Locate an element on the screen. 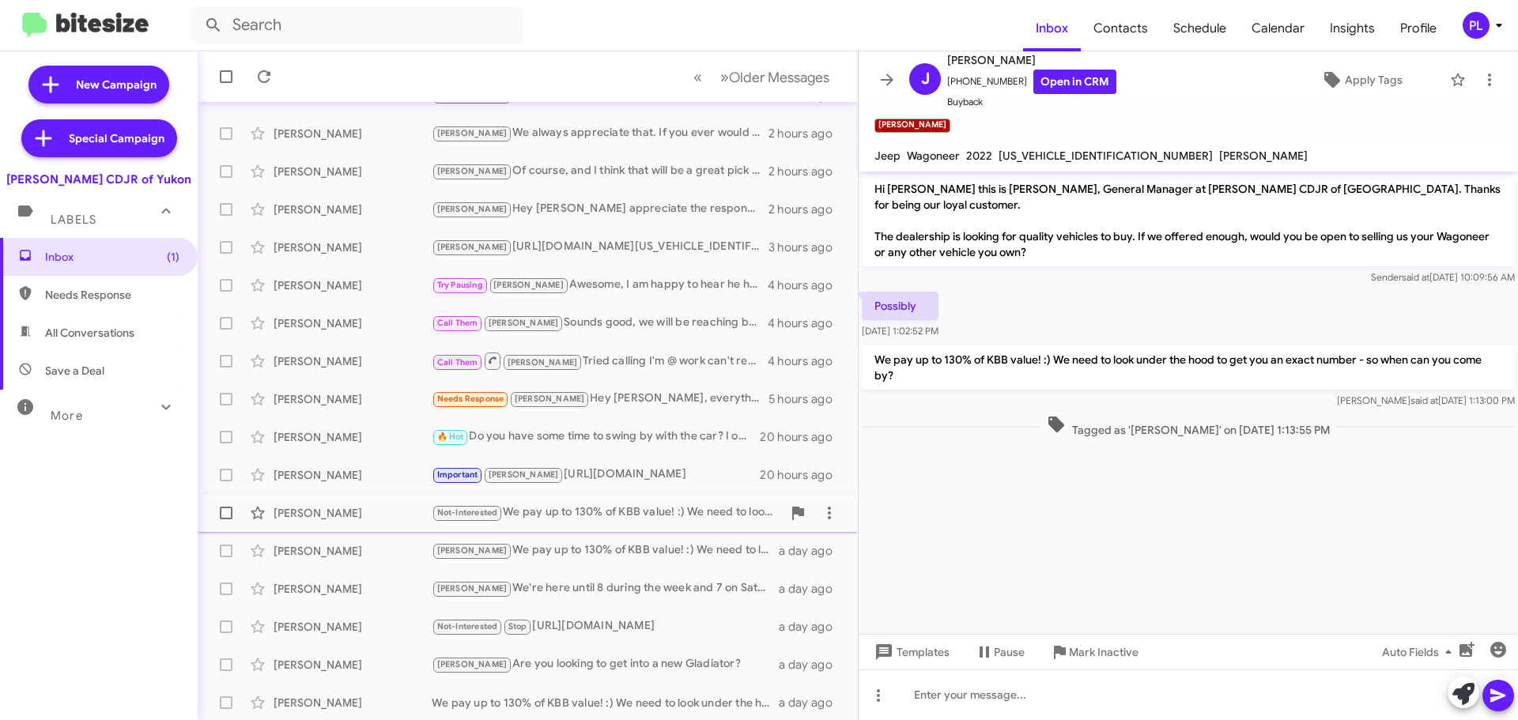 This screenshot has height=720, width=1518. span: Needs Response is located at coordinates (112, 295).